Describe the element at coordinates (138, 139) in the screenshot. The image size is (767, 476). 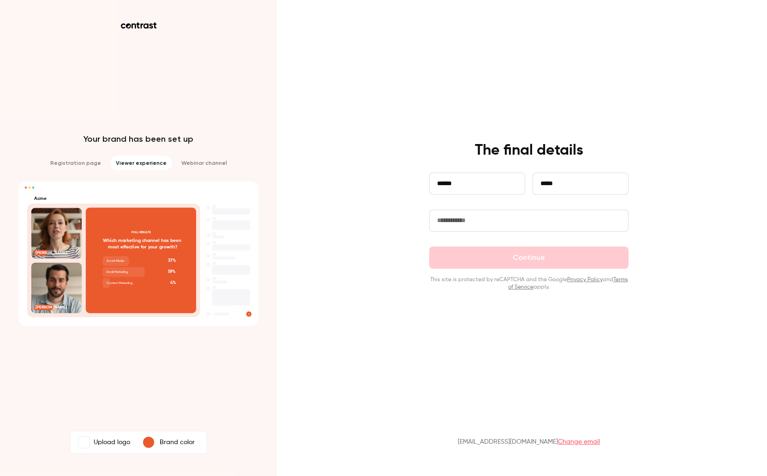
I see `p: Your brand has been set up` at that location.